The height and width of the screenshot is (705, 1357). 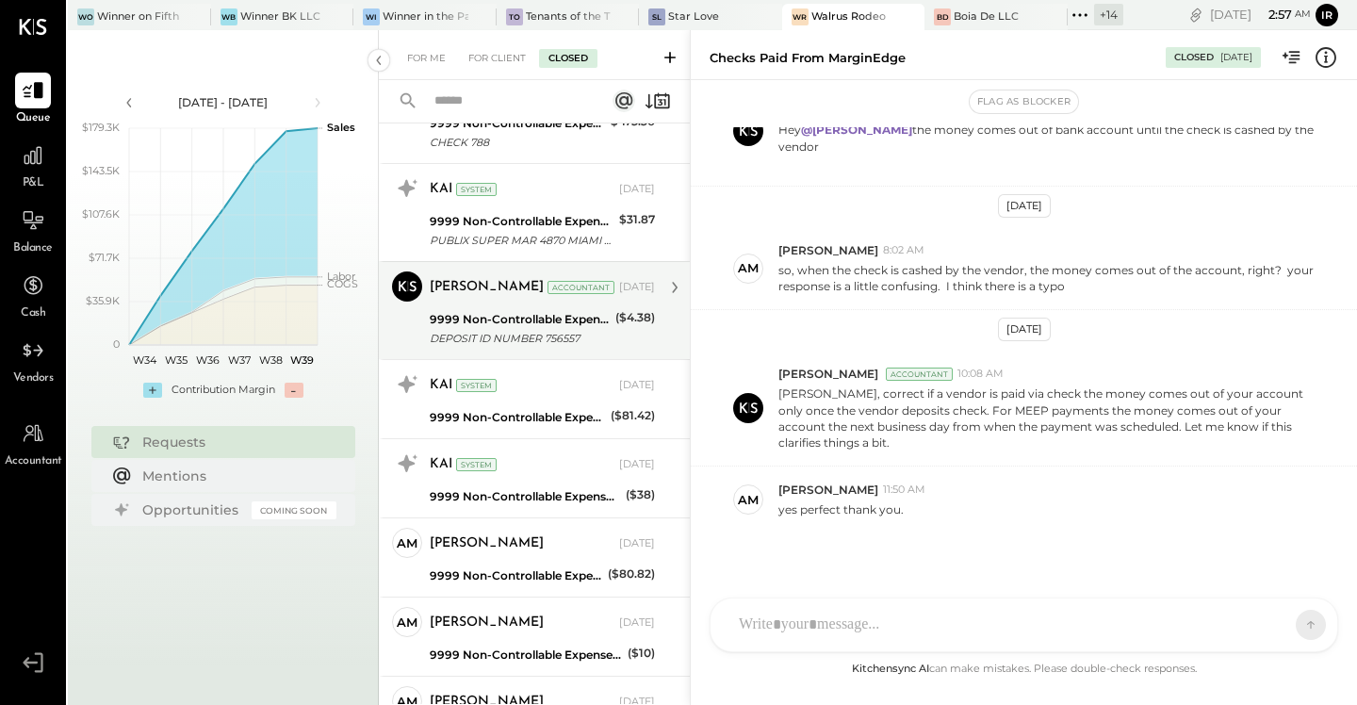 I want to click on div: Coming Soon, so click(x=294, y=510).